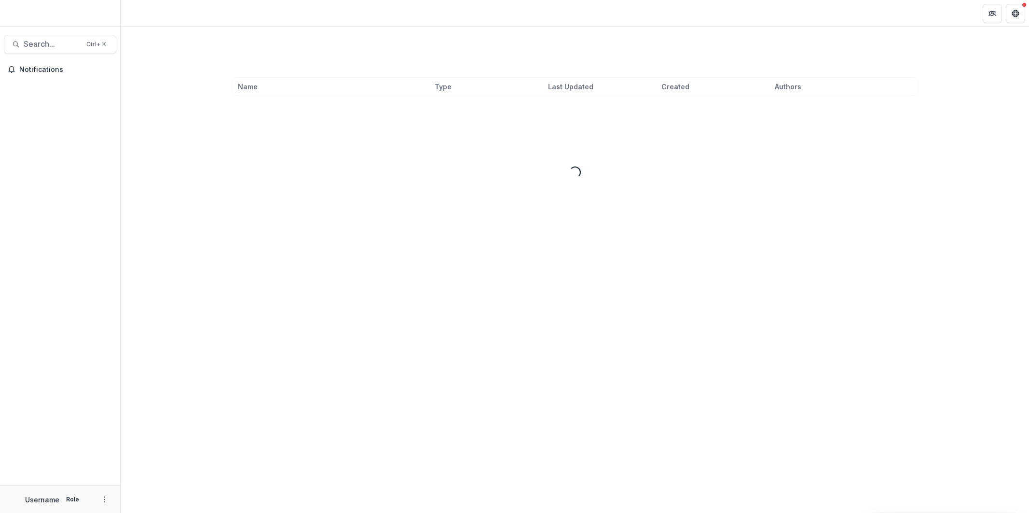  I want to click on p: Role, so click(72, 499).